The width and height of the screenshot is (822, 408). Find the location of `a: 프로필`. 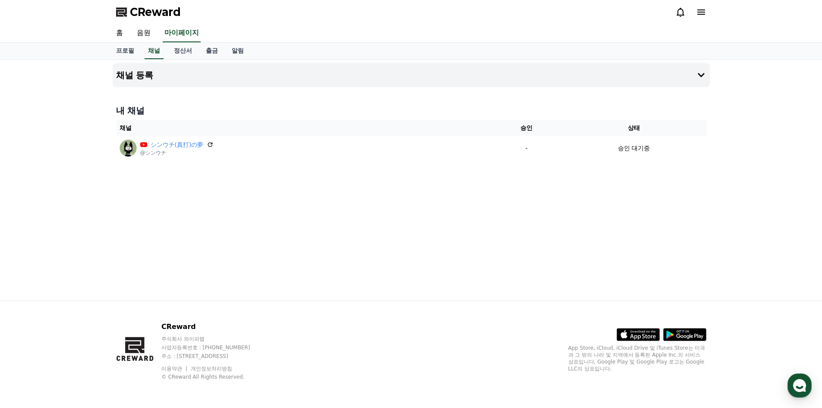

a: 프로필 is located at coordinates (125, 51).